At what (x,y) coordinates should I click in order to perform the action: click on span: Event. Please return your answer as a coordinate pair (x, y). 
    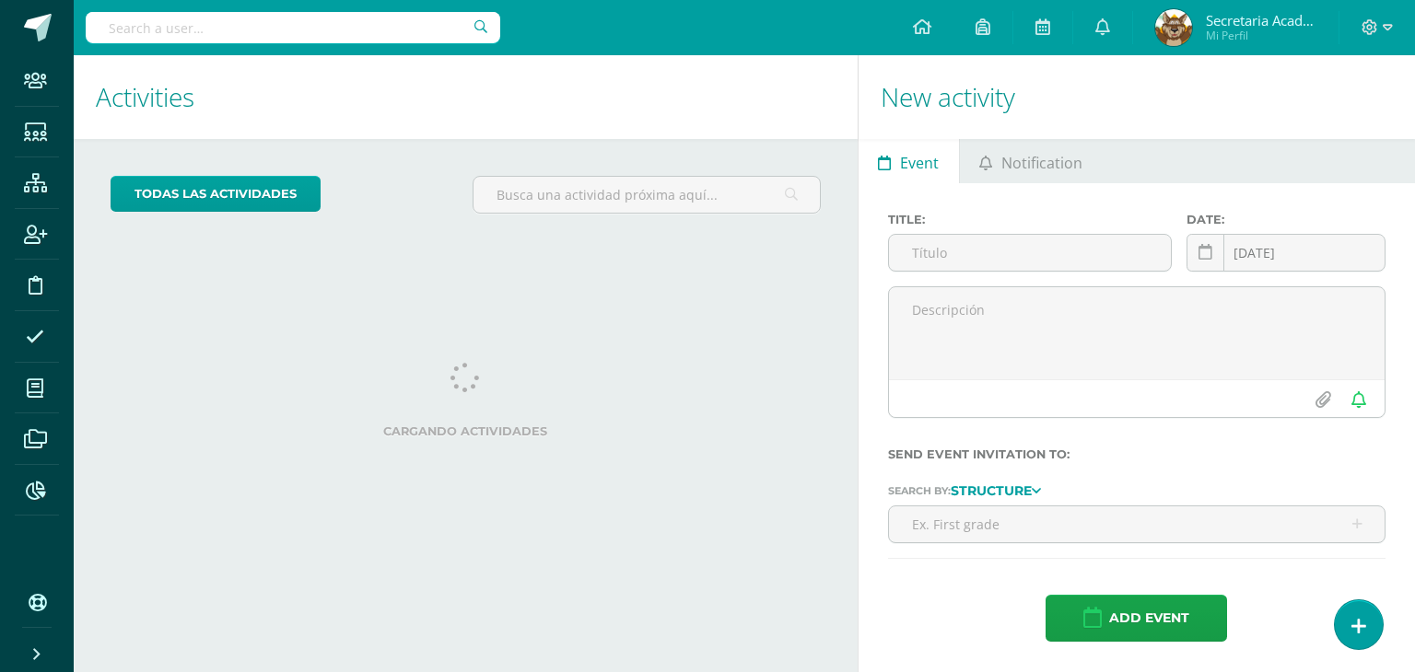
    Looking at the image, I should click on (919, 163).